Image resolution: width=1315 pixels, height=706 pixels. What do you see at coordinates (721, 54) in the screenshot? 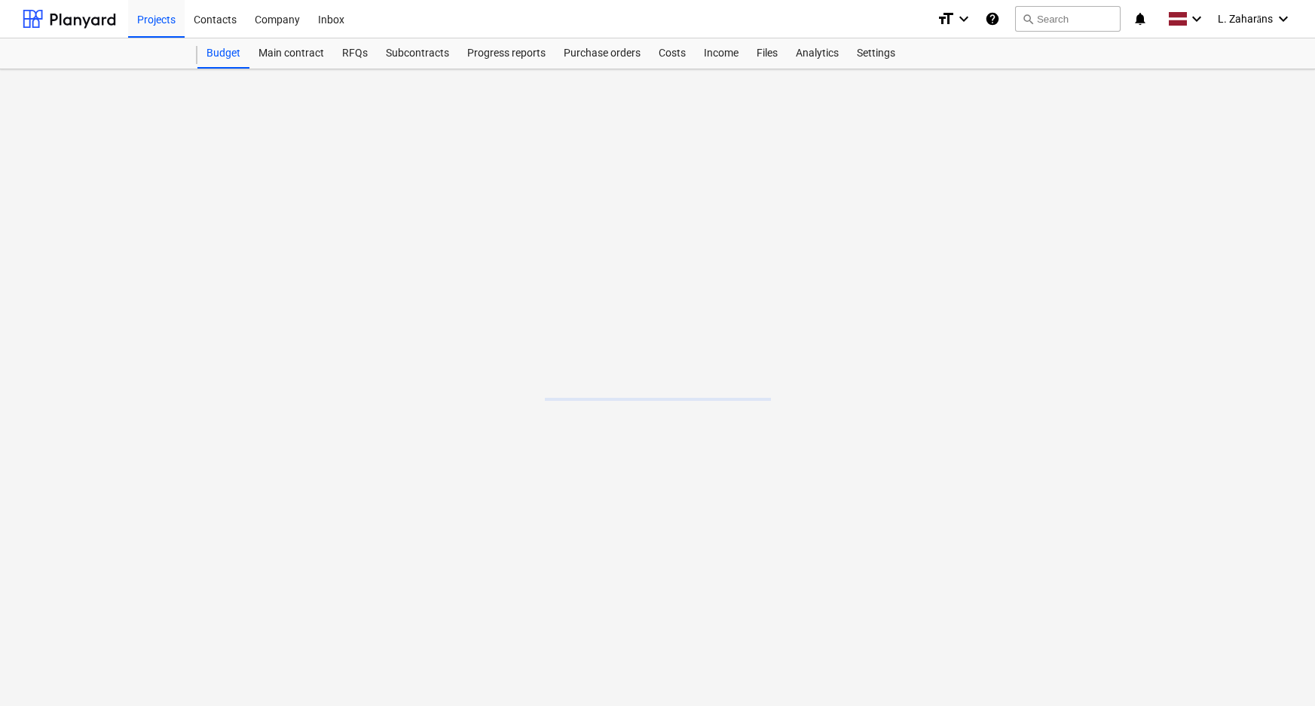
I see `a: Income` at bounding box center [721, 54].